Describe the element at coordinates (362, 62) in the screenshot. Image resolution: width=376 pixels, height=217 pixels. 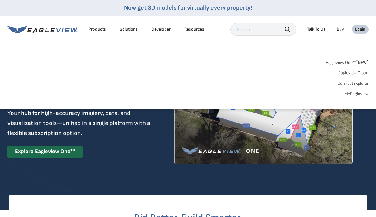
I see `span: NEW` at that location.